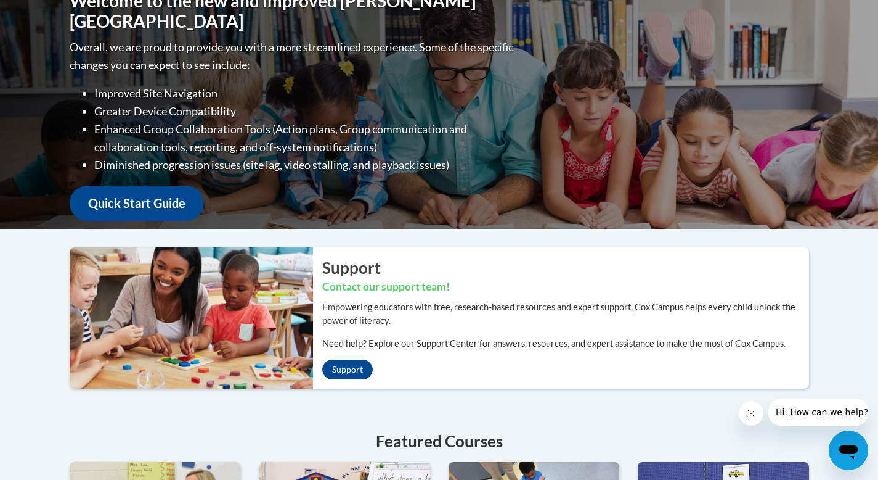 This screenshot has height=480, width=878. Describe the element at coordinates (440, 441) in the screenshot. I see `h4: Featured Courses` at that location.